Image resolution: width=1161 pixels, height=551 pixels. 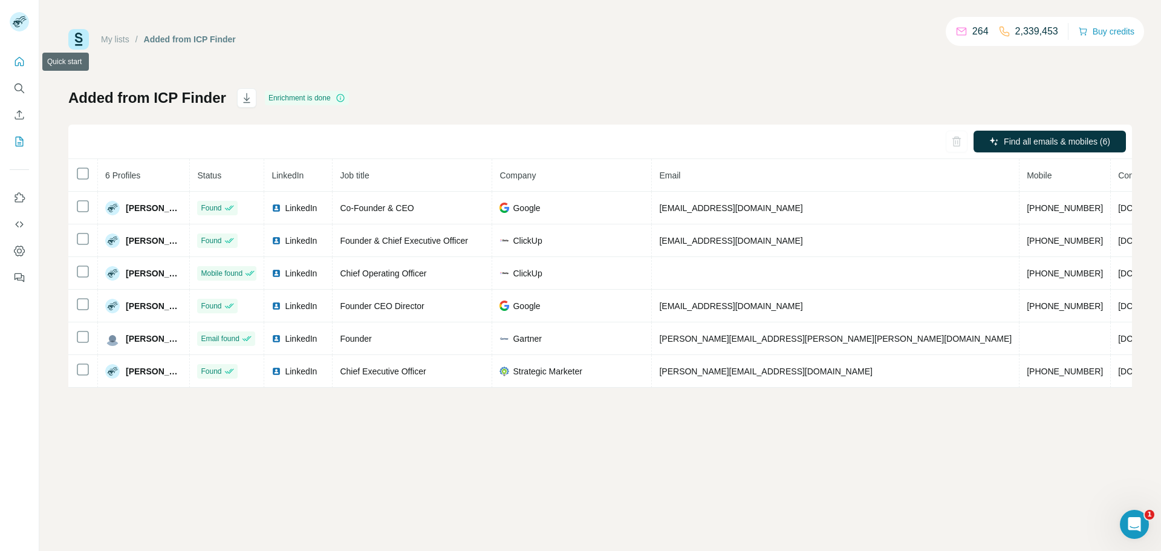 What do you see at coordinates (383, 371) in the screenshot?
I see `span: Chief Executive Officer` at bounding box center [383, 371].